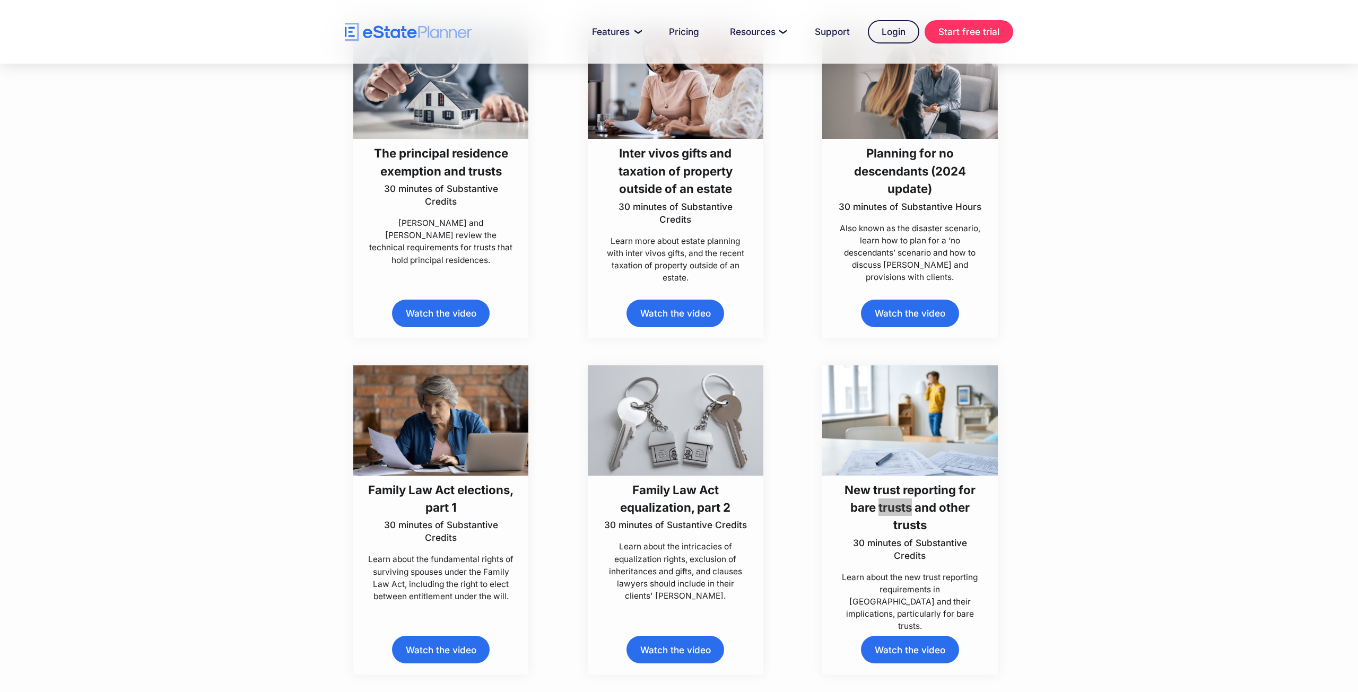 The width and height of the screenshot is (1358, 692). I want to click on a: New trust reporting for bare trusts and other trusts30 minutes of Substantive CreditsLearn about ..., so click(910, 499).